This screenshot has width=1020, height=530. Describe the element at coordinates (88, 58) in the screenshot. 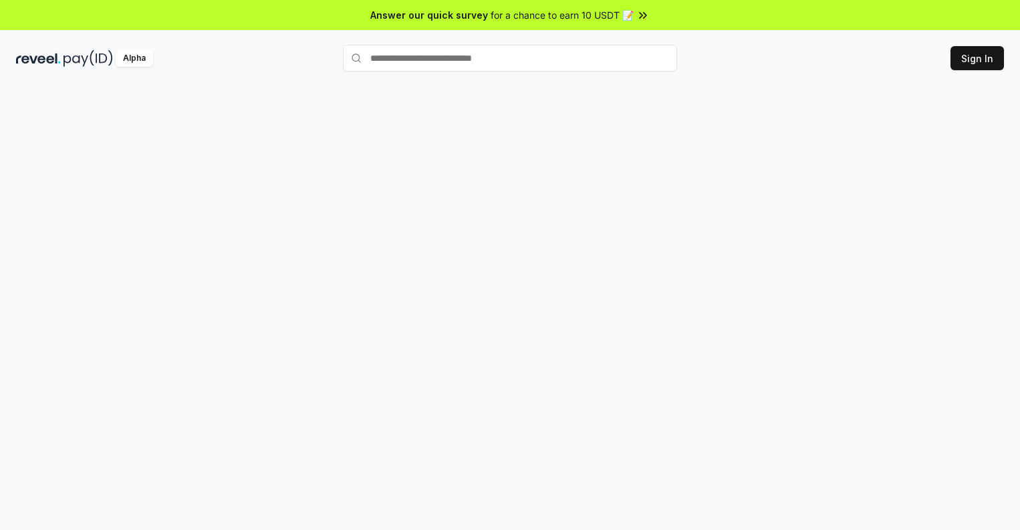

I see `img: pay_id` at that location.